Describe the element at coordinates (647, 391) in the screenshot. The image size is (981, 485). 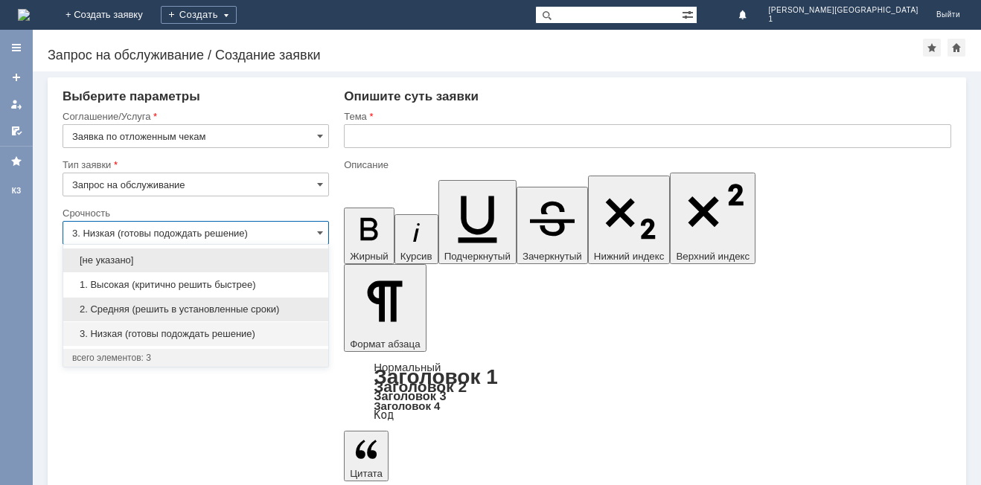
I see `div: Формат абзаца` at that location.